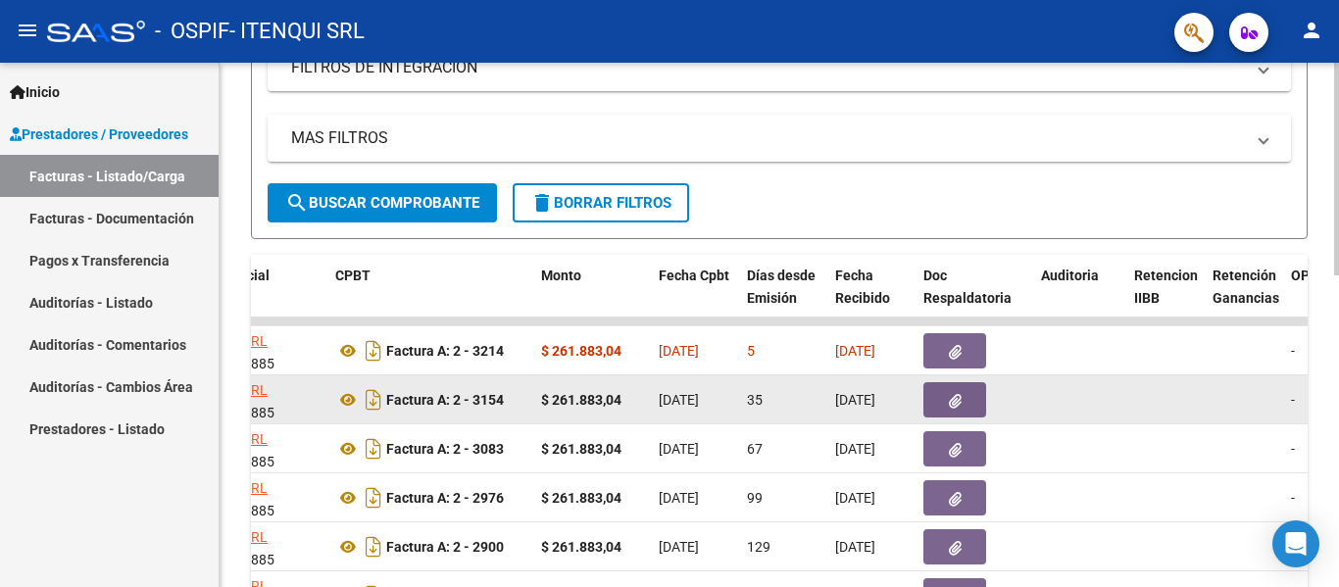 The height and width of the screenshot is (587, 1339). What do you see at coordinates (755, 498) in the screenshot?
I see `span: 99` at bounding box center [755, 498].